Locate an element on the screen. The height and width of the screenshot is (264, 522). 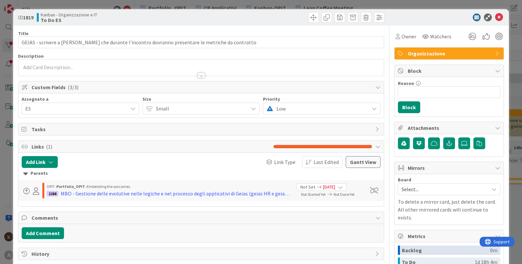
span: Metrics is located at coordinates (450, 236).